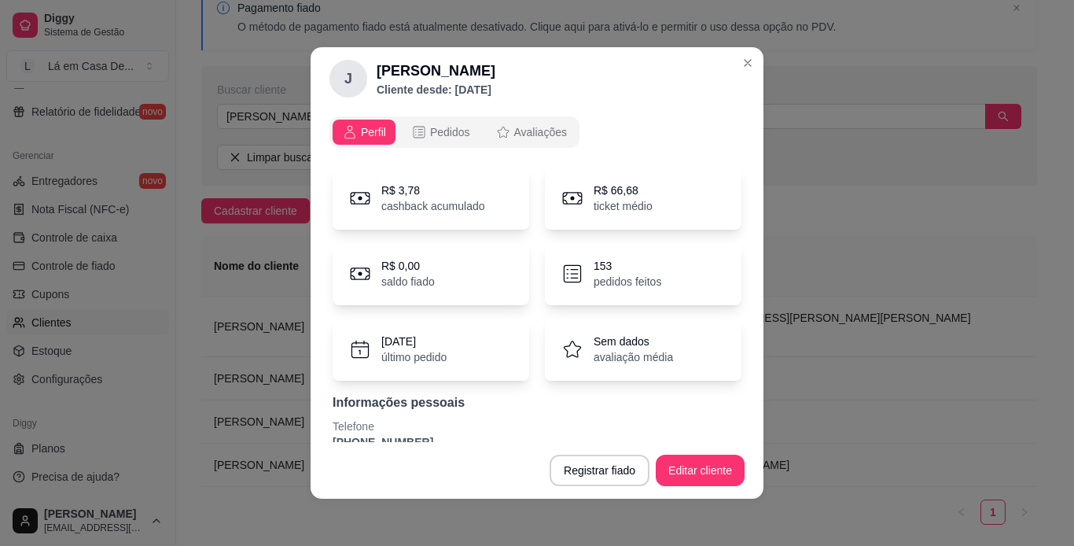 The image size is (1074, 546). Describe the element at coordinates (623, 190) in the screenshot. I see `p: R$ 66,68` at that location.